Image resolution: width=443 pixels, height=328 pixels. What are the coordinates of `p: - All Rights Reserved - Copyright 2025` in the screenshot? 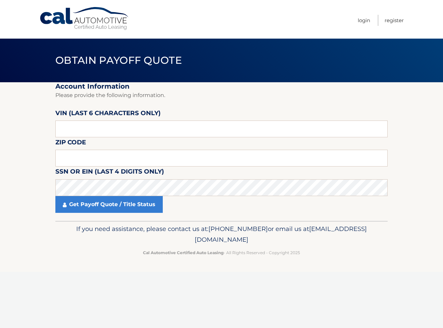 It's located at (222, 253).